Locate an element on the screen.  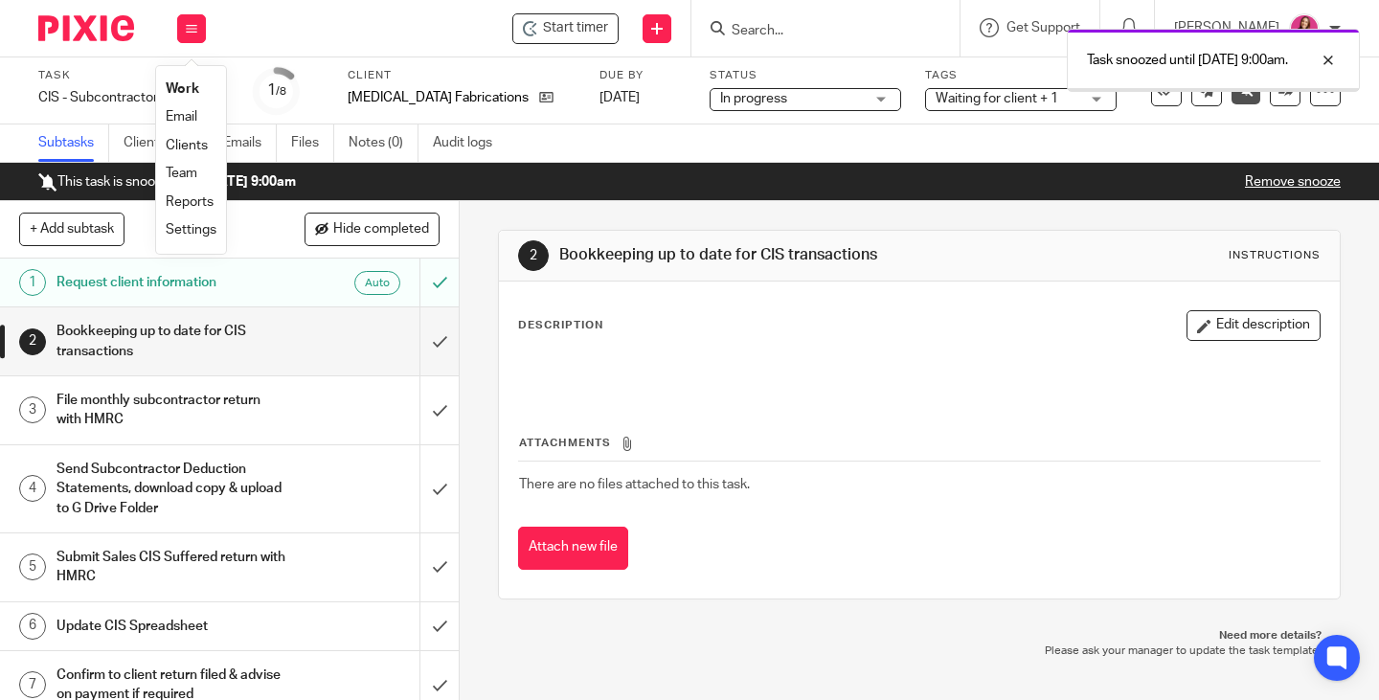
a: Reports is located at coordinates (190, 202).